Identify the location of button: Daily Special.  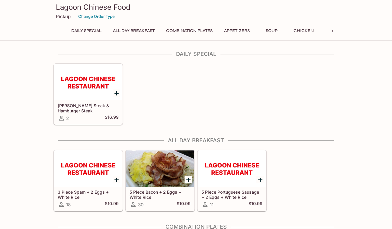
(86, 31).